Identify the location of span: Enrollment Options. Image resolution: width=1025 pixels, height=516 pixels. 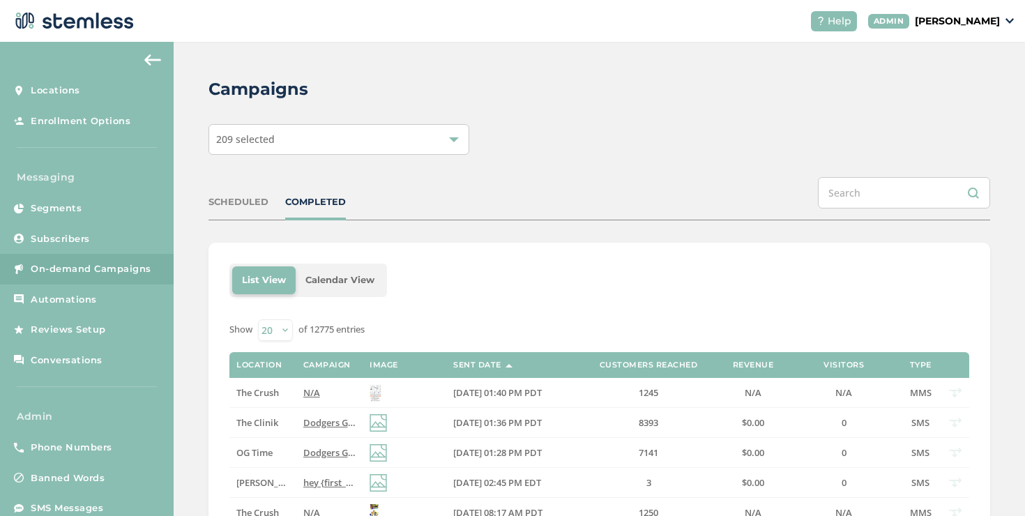
(80, 121).